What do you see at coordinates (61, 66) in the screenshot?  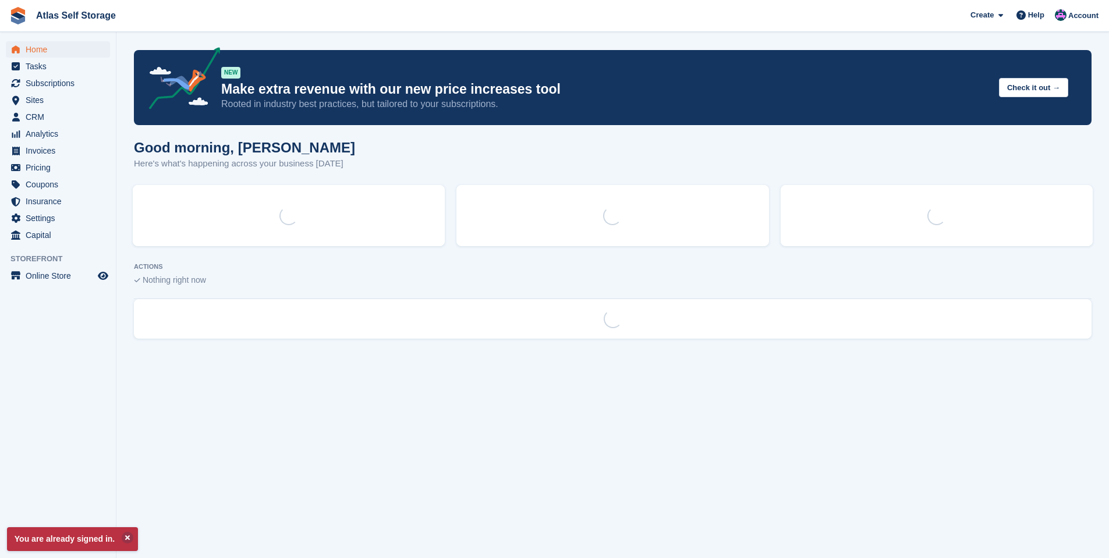 I see `span: Tasks` at bounding box center [61, 66].